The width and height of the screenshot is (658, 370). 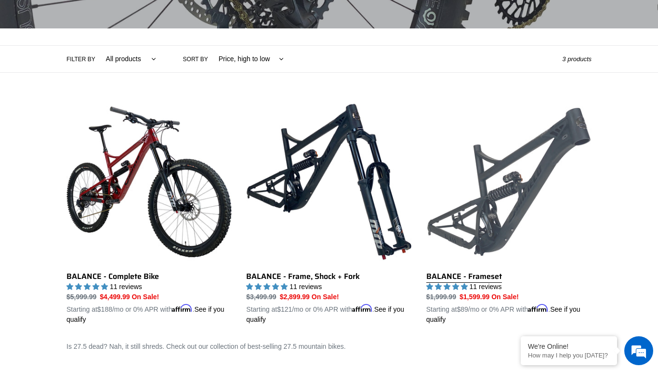 What do you see at coordinates (329, 346) in the screenshot?
I see `div: Is 27.5 dead? Nah, it still shreds. Check out our collection of best-selling 27.5 mountain bikes.` at bounding box center [329, 346].